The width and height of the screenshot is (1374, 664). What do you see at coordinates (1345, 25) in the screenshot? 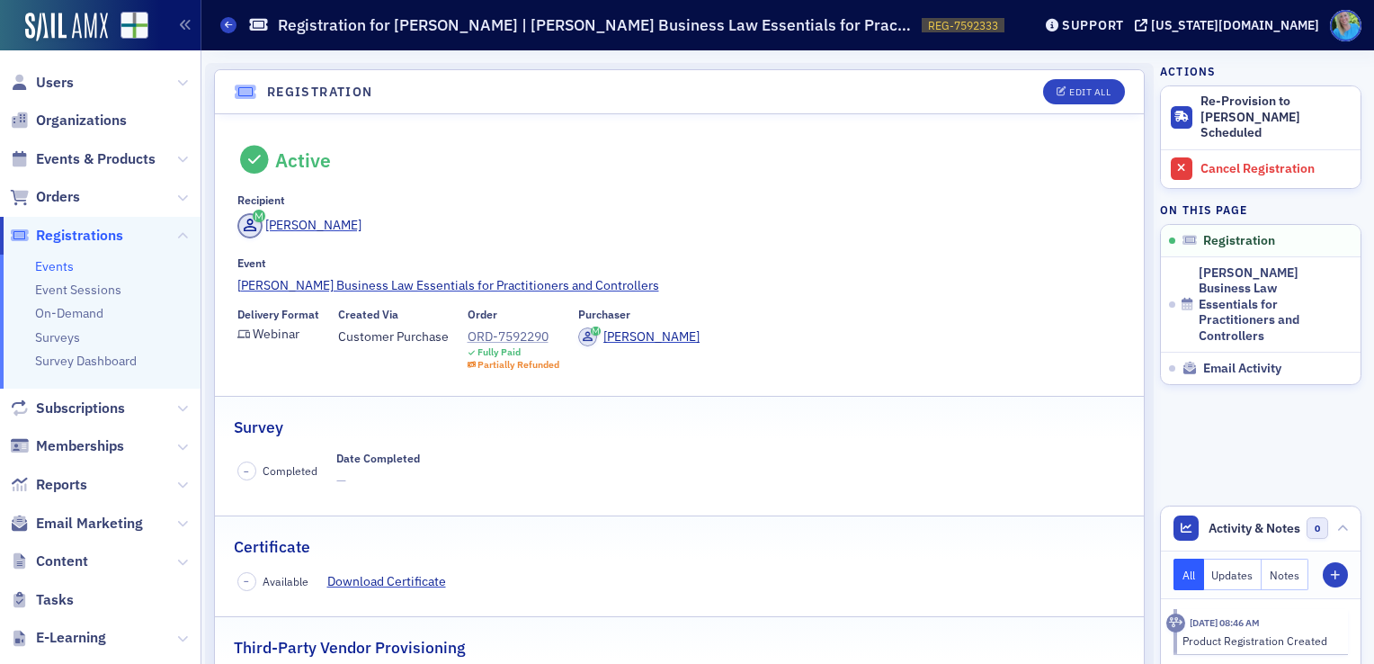
I see `span: Profile` at bounding box center [1345, 25].